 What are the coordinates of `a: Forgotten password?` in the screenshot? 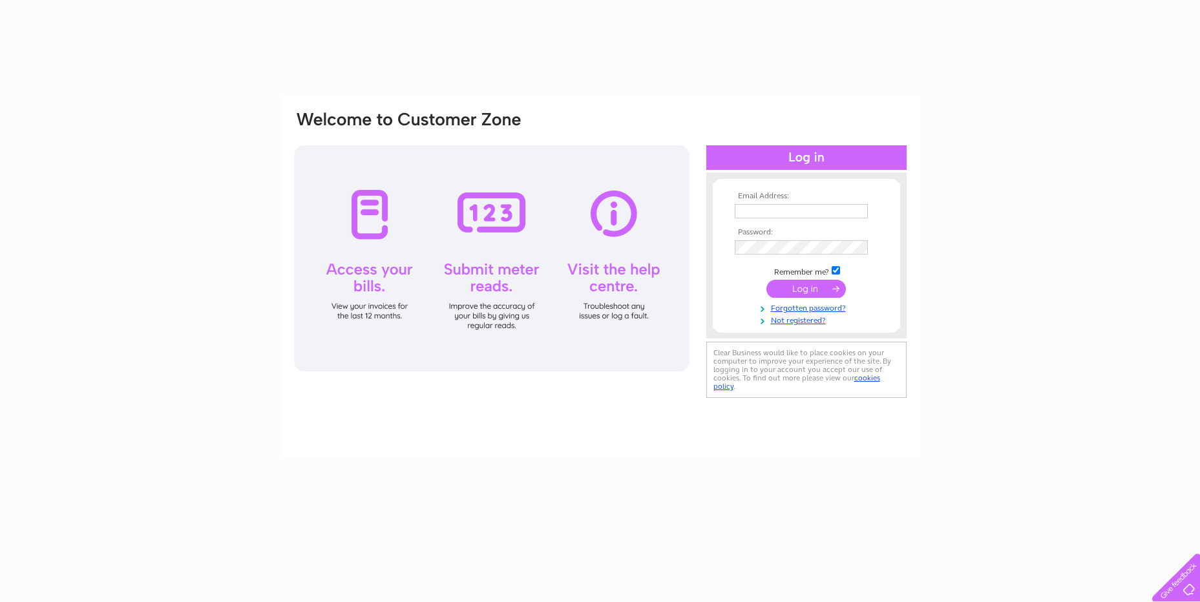 It's located at (808, 307).